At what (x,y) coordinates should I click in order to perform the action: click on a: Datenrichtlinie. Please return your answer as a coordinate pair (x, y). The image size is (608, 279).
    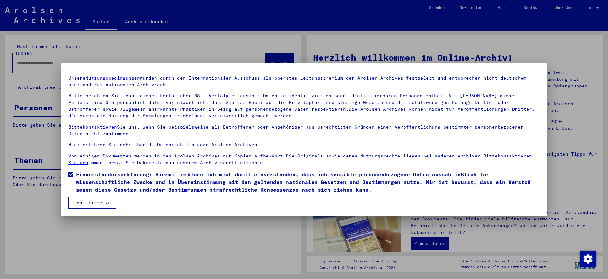
    Looking at the image, I should click on (178, 145).